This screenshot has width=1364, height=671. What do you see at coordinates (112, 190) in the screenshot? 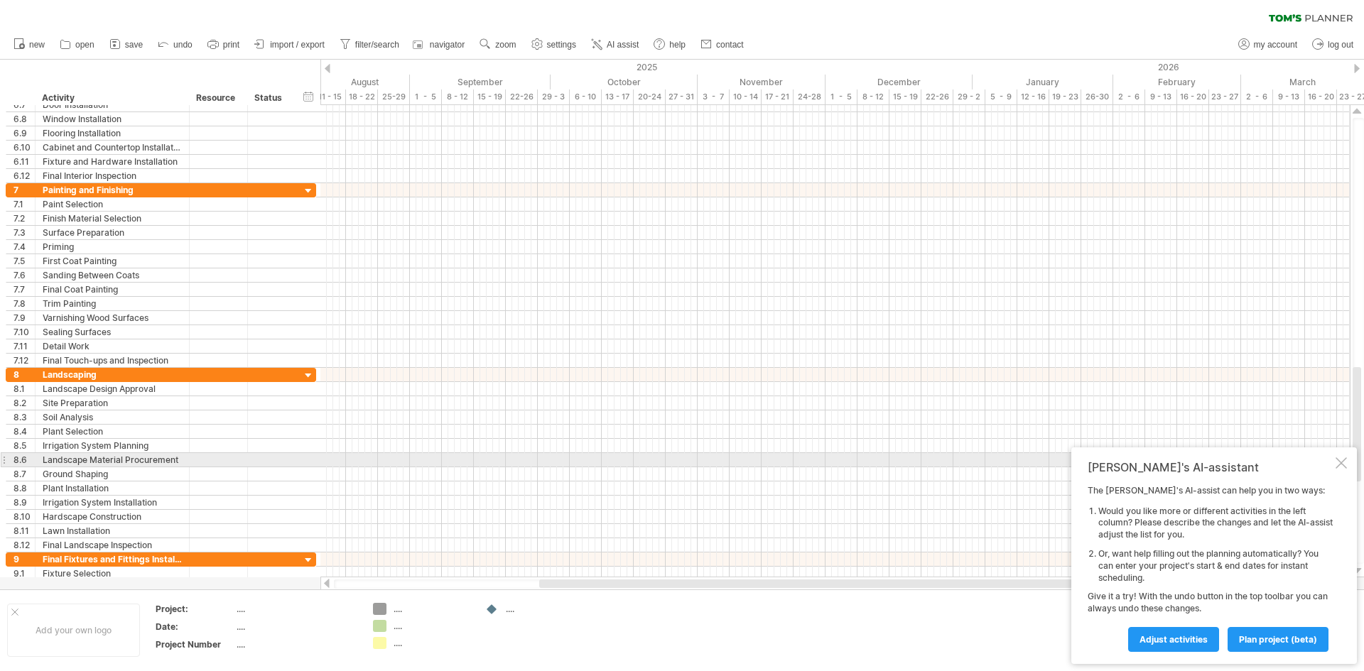
I see `div: Painting and Finishing` at bounding box center [112, 190].